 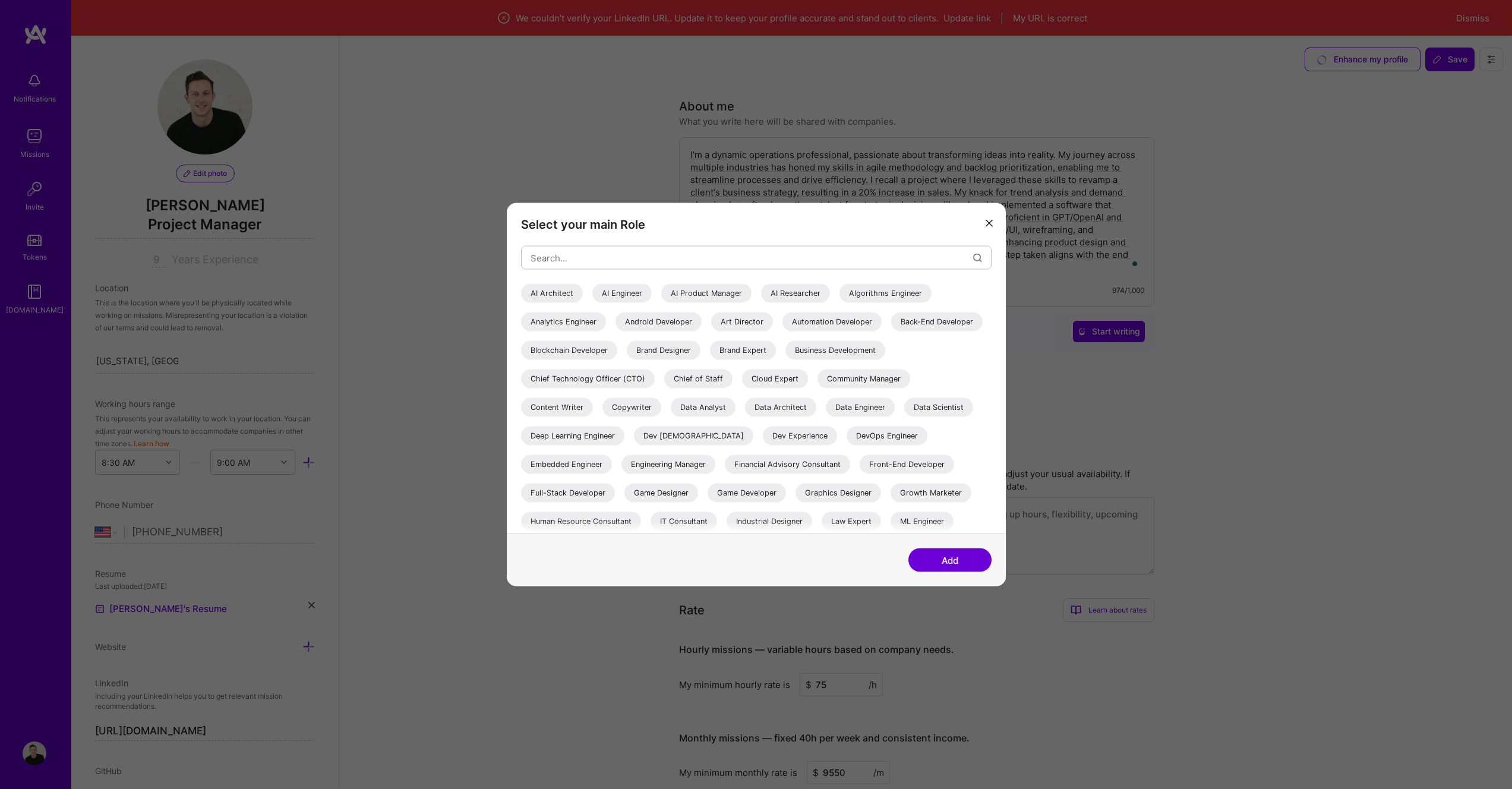 I want to click on div: Game Designer, so click(x=661, y=493).